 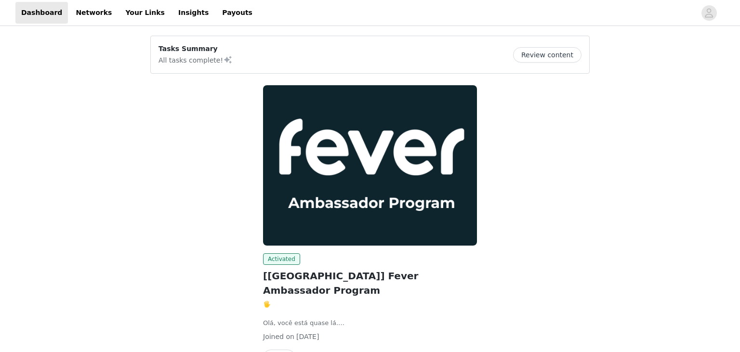 I want to click on a: Your Links, so click(x=145, y=13).